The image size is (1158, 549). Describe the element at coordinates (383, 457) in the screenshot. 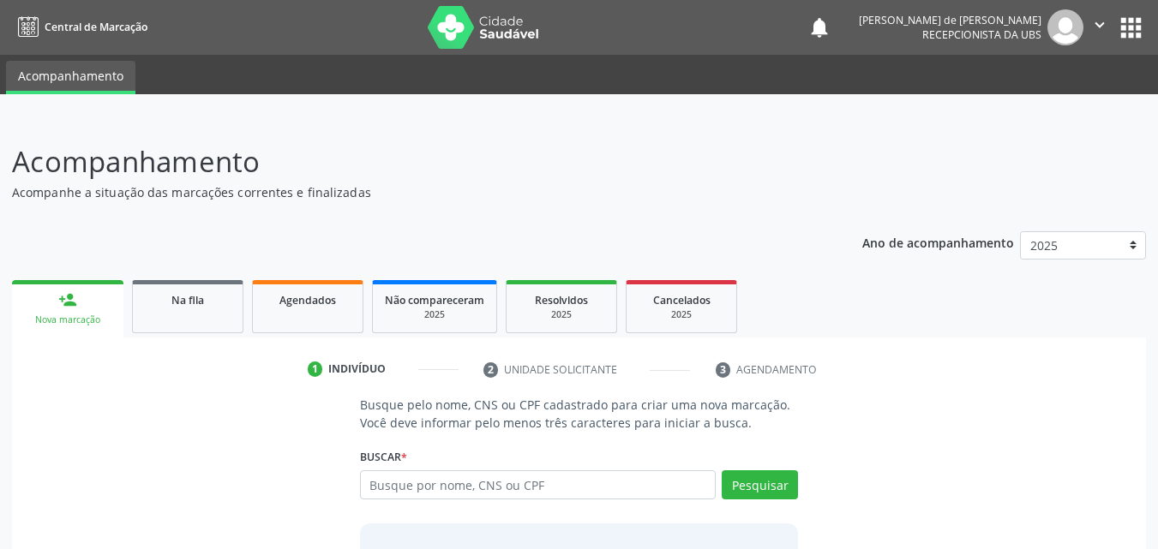

I see `label: Buscar` at that location.